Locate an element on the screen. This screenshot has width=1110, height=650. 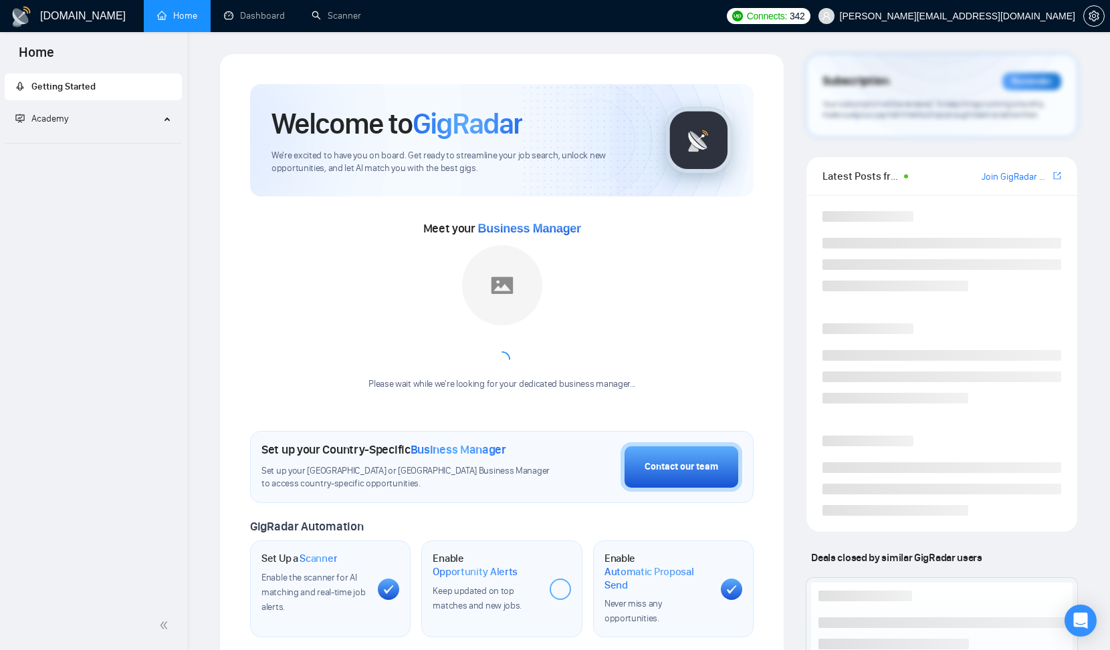
span: Subscription is located at coordinates (855, 82).